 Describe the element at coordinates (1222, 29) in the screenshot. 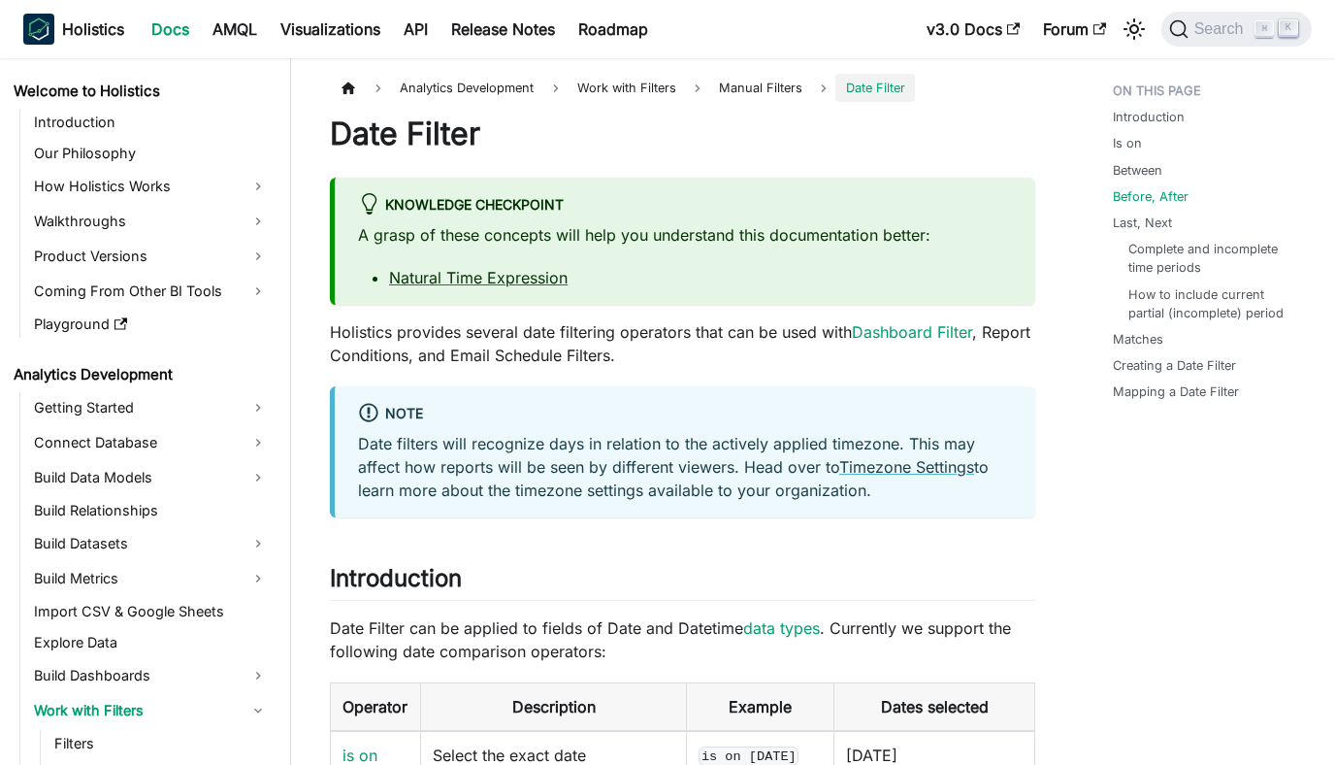

I see `span: Search` at that location.